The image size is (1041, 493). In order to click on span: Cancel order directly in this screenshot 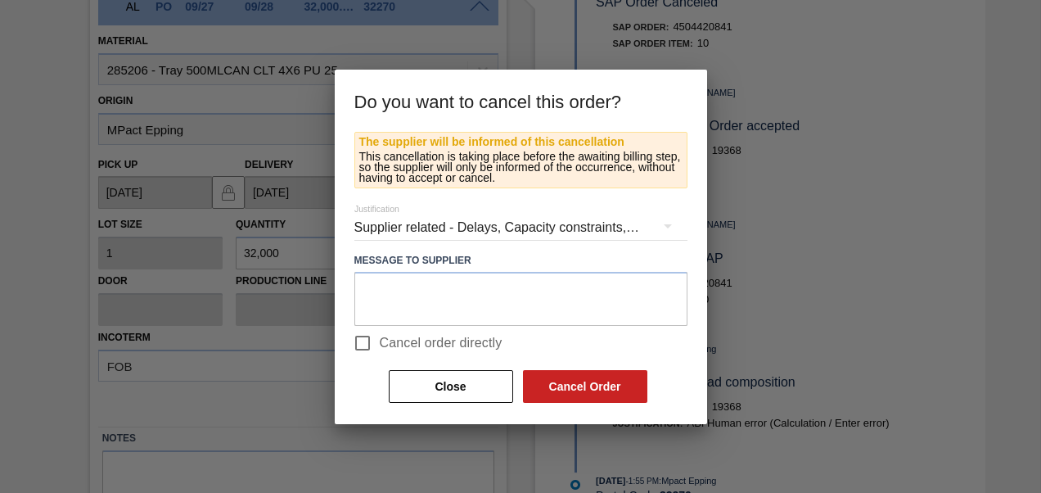, I will do `click(441, 343)`.